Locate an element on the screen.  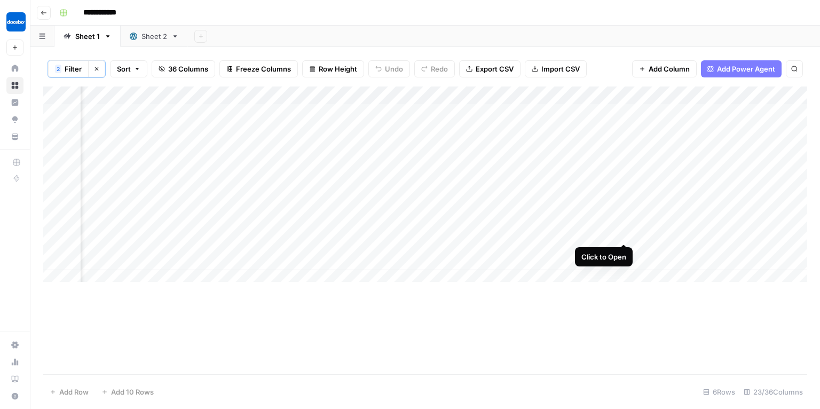
div: Sheet 1 is located at coordinates (88, 36).